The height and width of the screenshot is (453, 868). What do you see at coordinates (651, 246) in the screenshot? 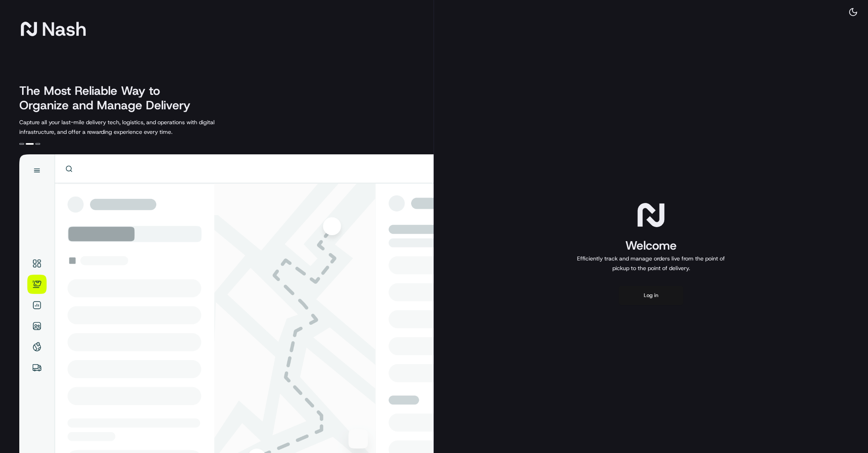
I see `h1: Welcome` at bounding box center [651, 246].